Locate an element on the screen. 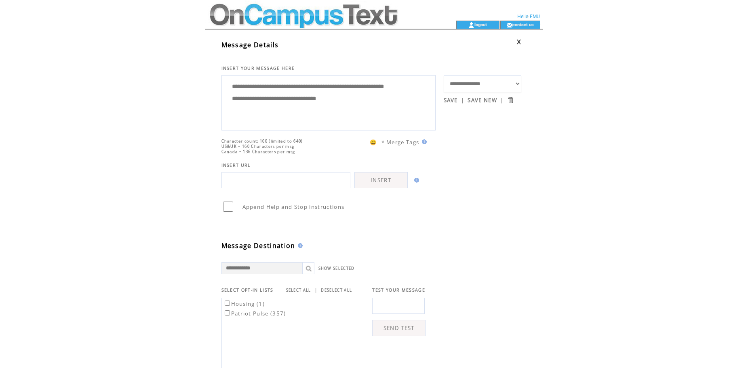 This screenshot has height=368, width=748. input: Patriot Pulse (357) is located at coordinates (227, 313).